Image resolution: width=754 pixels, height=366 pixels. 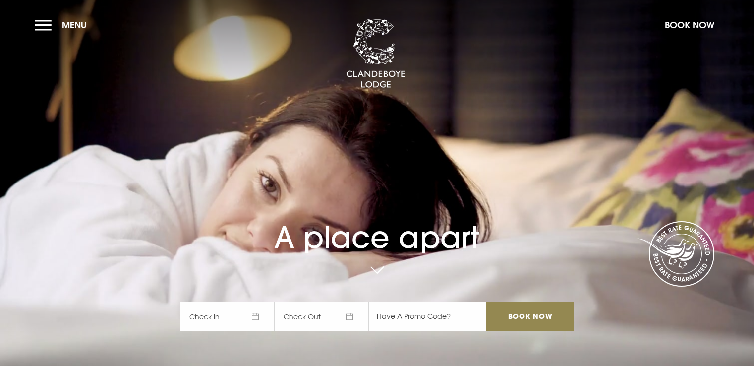 What do you see at coordinates (321, 316) in the screenshot?
I see `span: Check Out` at bounding box center [321, 316].